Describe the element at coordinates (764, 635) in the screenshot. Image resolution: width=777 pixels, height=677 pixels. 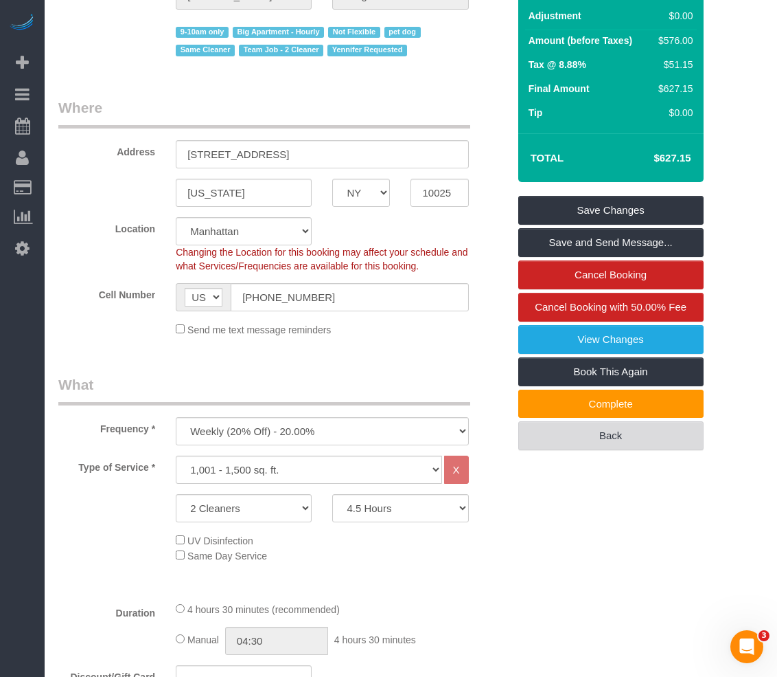
I see `span: 3` at that location.